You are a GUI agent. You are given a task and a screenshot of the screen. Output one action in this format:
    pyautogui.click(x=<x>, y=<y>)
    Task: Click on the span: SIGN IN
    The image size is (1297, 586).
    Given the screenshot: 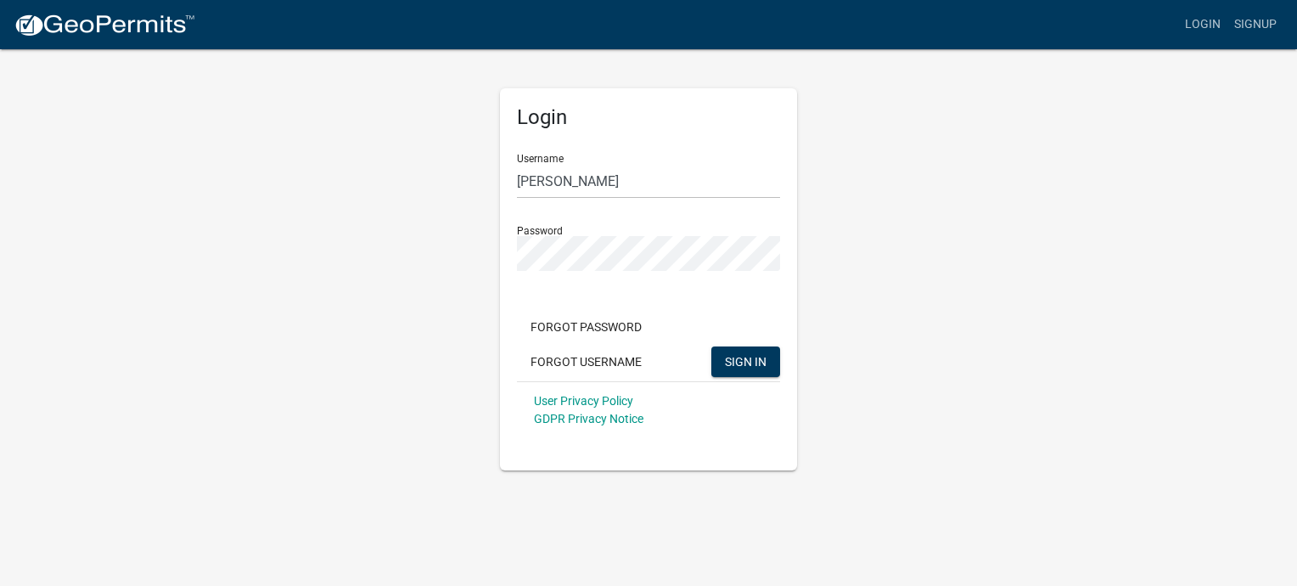 What is the action you would take?
    pyautogui.click(x=746, y=361)
    